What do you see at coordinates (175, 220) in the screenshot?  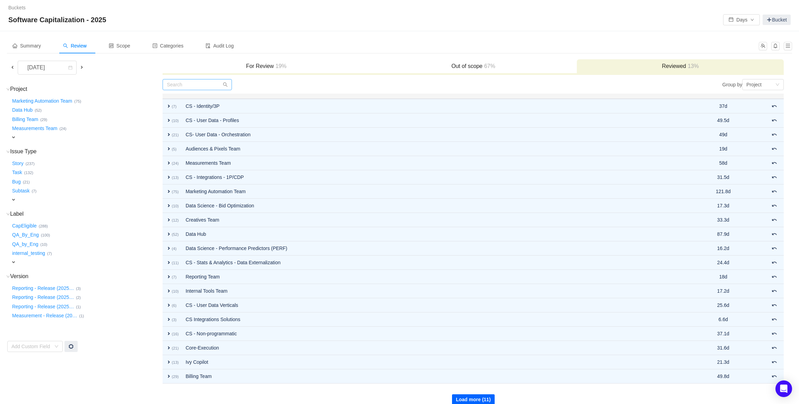 I see `small: (12)` at bounding box center [175, 220].